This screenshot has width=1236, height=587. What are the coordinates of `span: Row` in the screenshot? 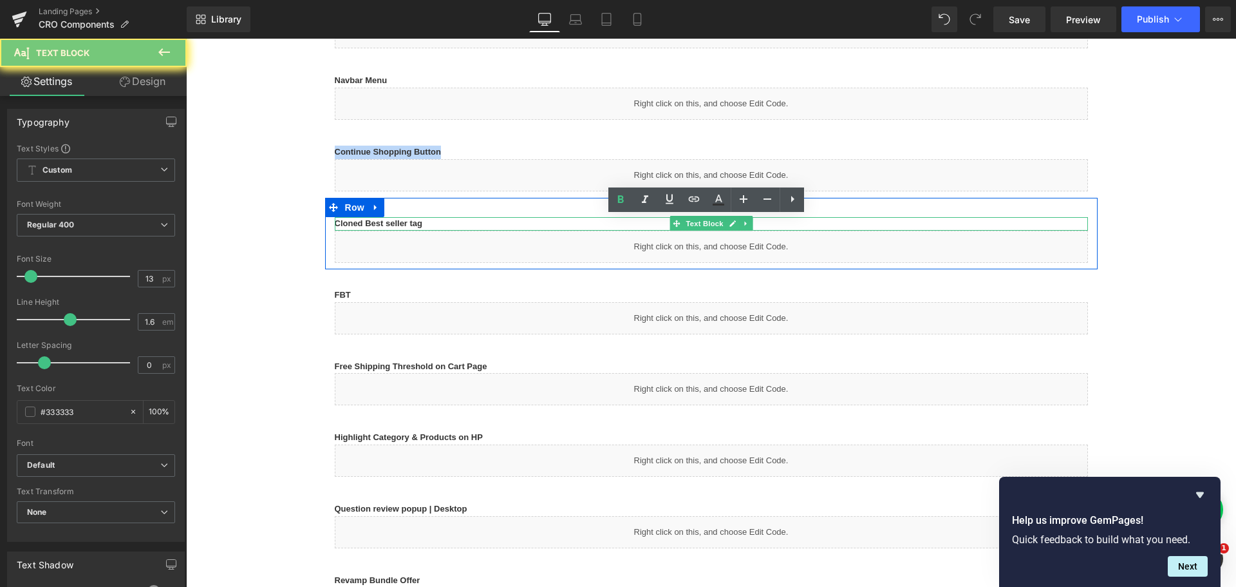 It's located at (169, 169).